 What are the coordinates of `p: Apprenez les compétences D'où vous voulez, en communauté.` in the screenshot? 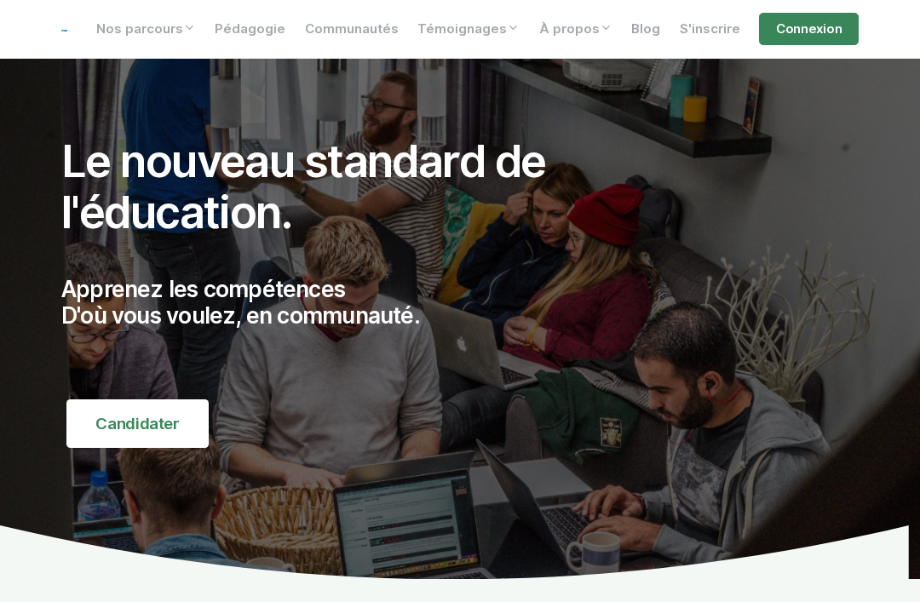 It's located at (324, 302).